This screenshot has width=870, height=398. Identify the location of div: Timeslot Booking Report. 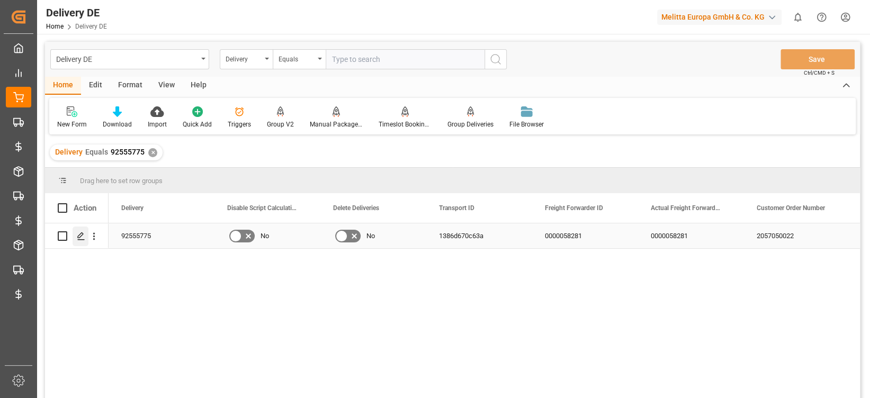
(405, 124).